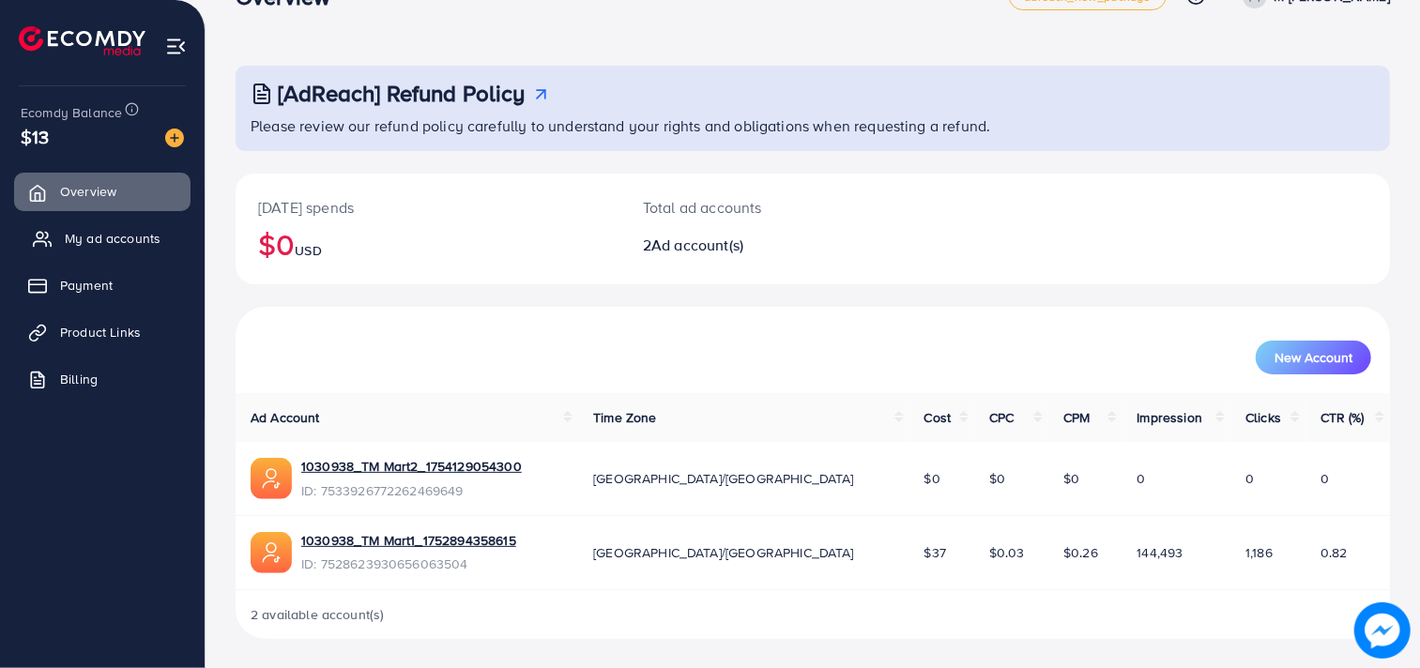 The width and height of the screenshot is (1420, 668). What do you see at coordinates (100, 332) in the screenshot?
I see `span: Product Links` at bounding box center [100, 332].